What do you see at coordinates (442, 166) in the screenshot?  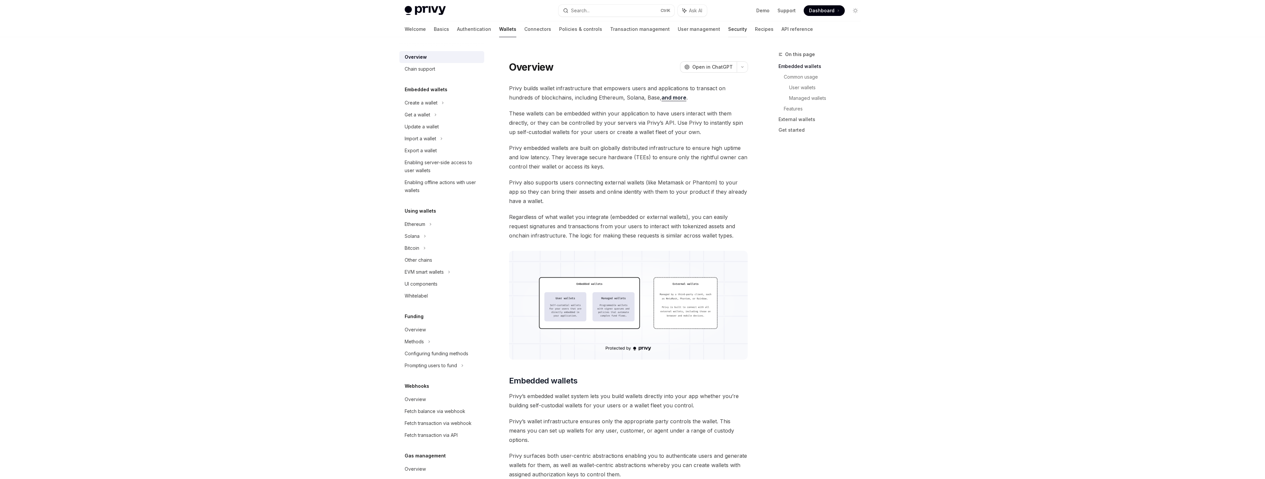 I see `a: Enabling server-side access to user wallets` at bounding box center [442, 166].